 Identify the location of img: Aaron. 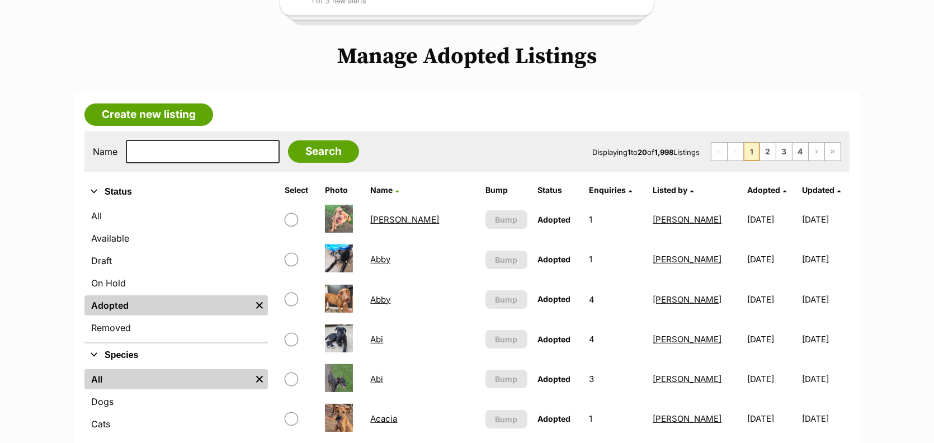
(339, 219).